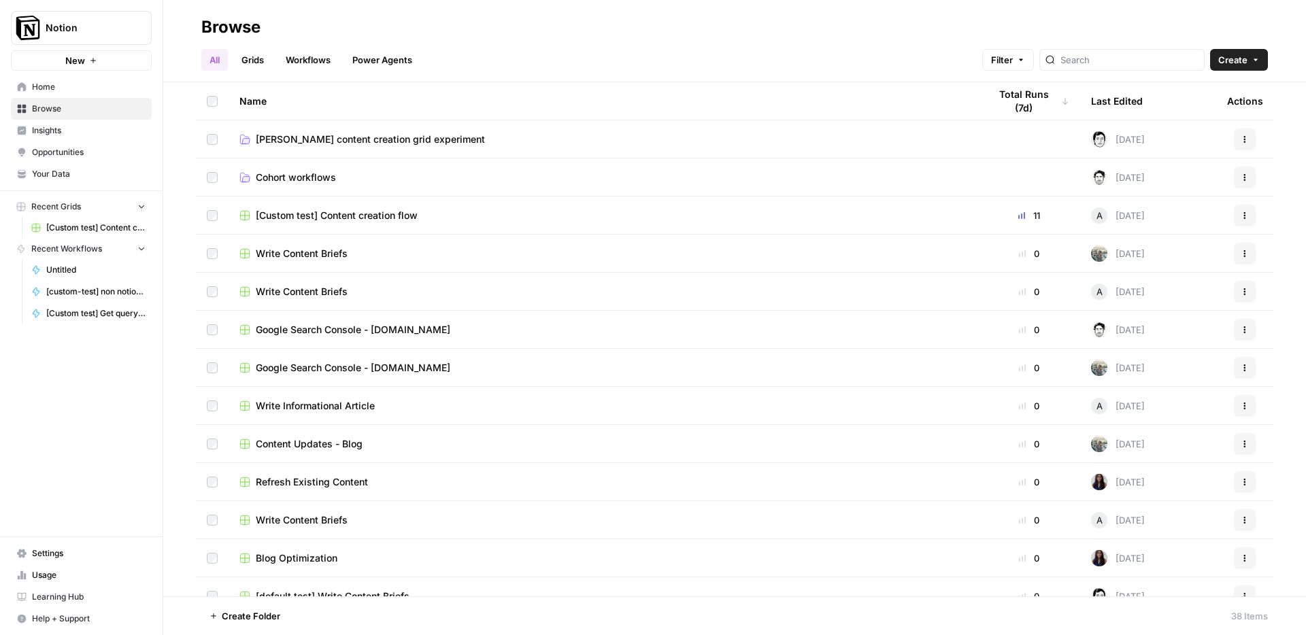  What do you see at coordinates (296, 177) in the screenshot?
I see `span: Cohort workflows` at bounding box center [296, 177].